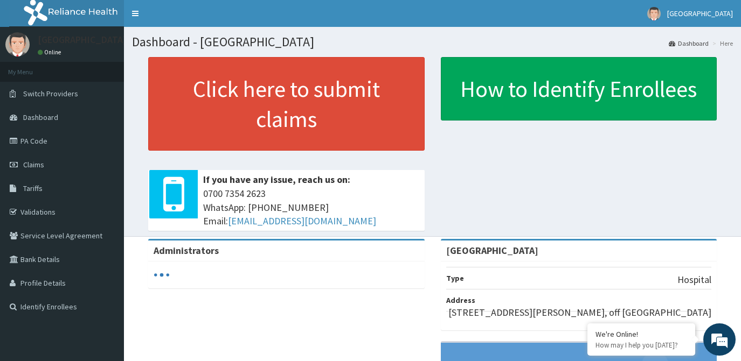  What do you see at coordinates (641, 335) in the screenshot?
I see `div: We're Online!` at bounding box center [641, 335].